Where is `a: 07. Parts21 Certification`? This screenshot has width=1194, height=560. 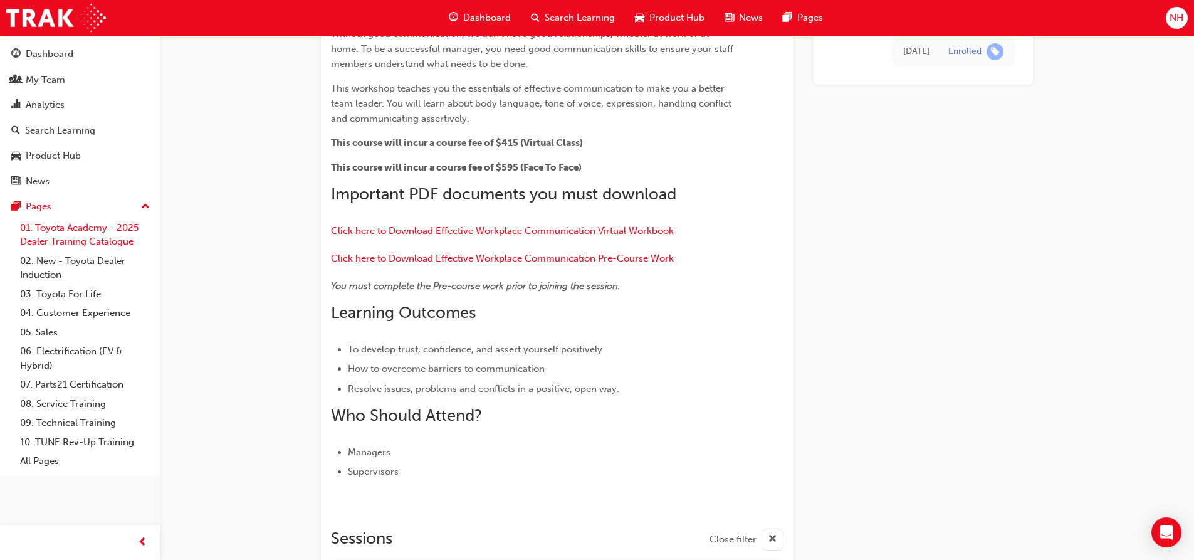
a: 07. Parts21 Certification is located at coordinates (85, 384).